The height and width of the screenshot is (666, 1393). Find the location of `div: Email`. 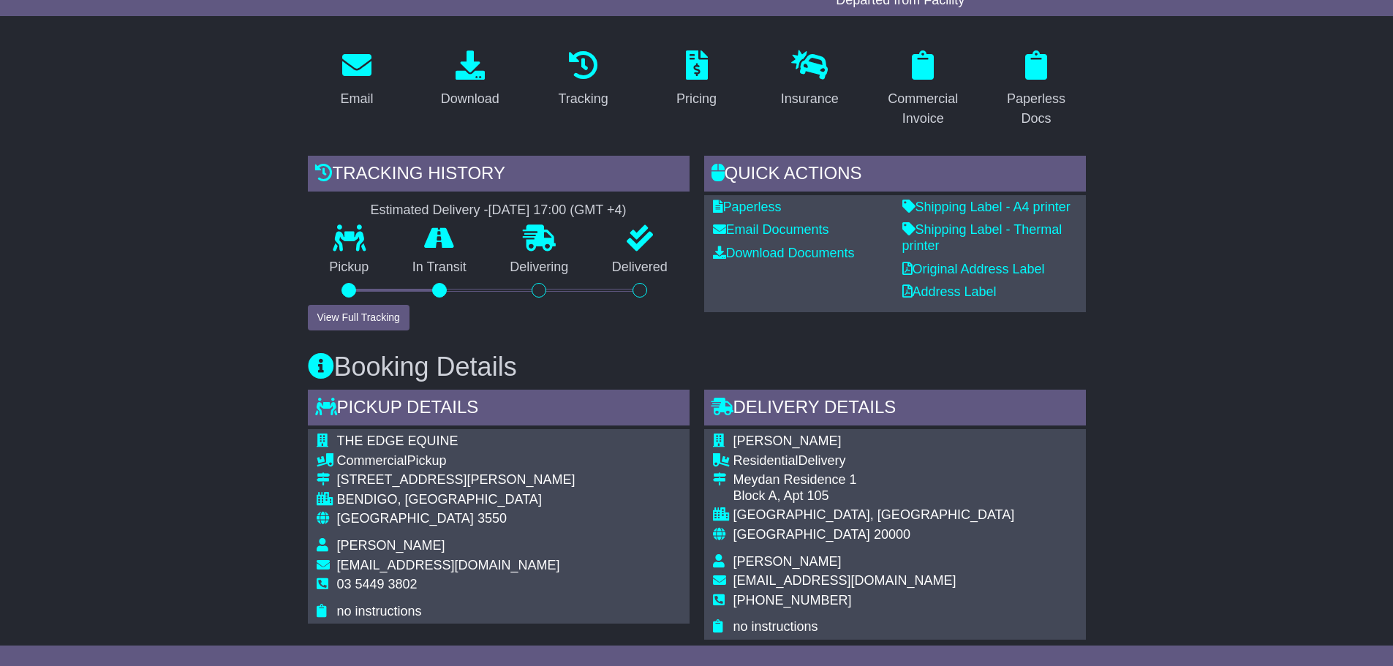

div: Email is located at coordinates (356, 99).